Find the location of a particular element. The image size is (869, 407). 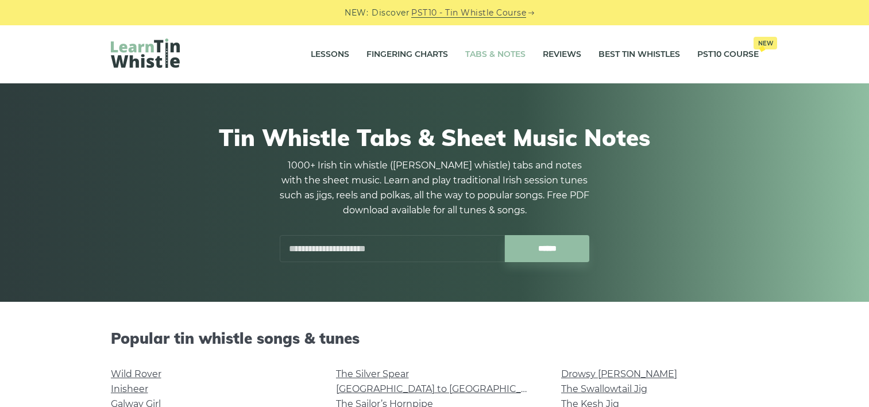

h2: Popular tin whistle songs & tunes is located at coordinates (435, 338).